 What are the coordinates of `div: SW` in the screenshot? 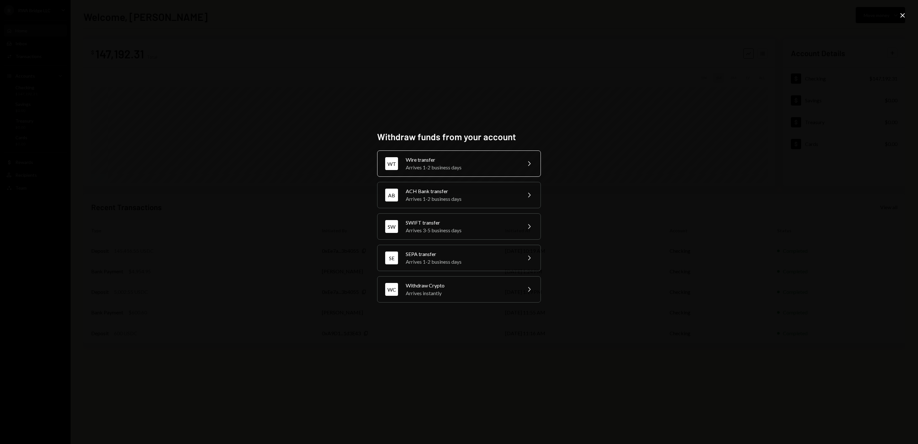 It's located at (392, 227).